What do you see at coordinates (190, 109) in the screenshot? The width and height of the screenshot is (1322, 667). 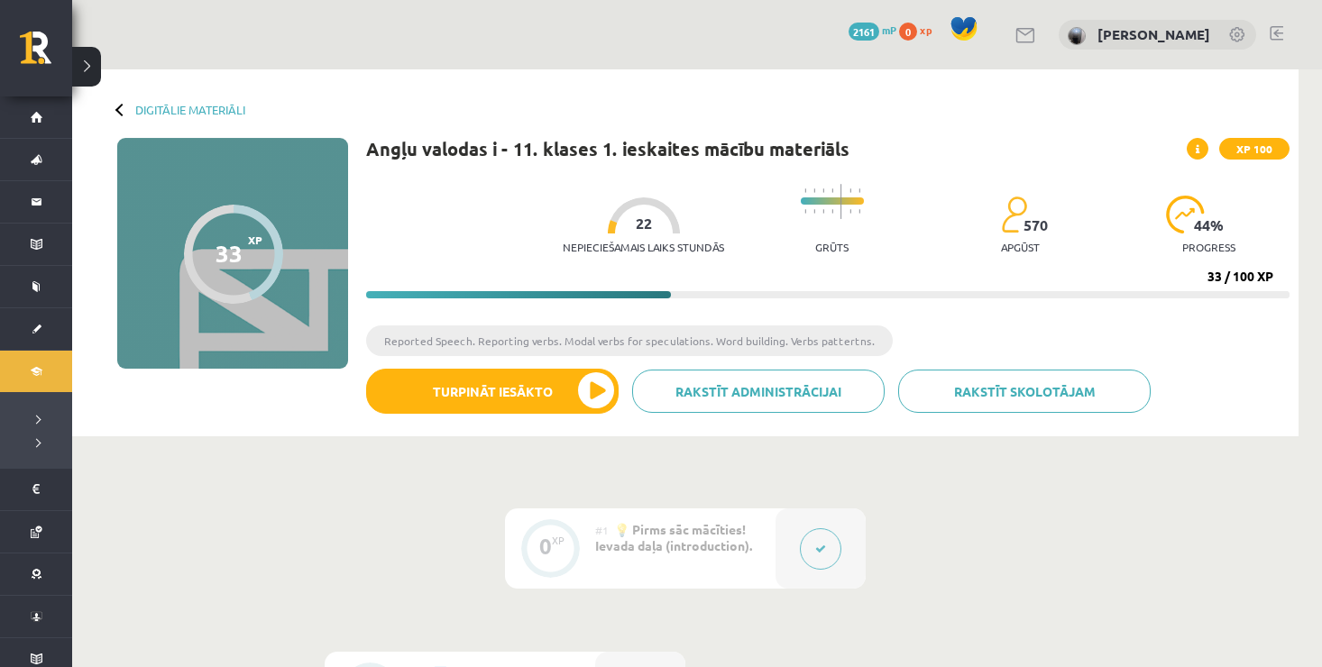 I see `a: Digitālie materiāli` at bounding box center [190, 109].